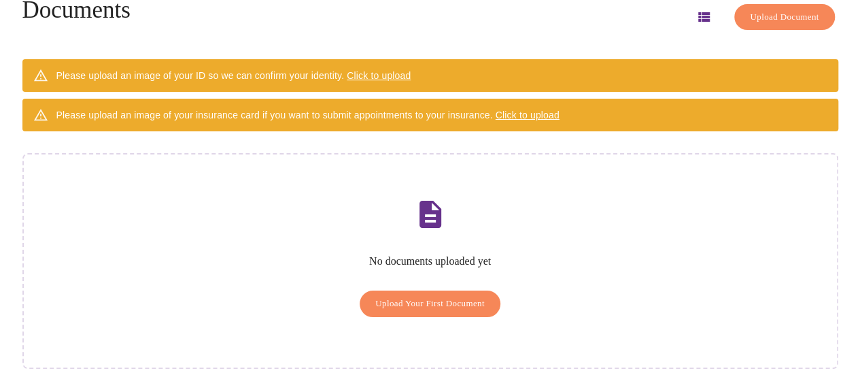  Describe the element at coordinates (308, 115) in the screenshot. I see `div: Please upload an image of your insurance card if you want to submit appointments to your insurance.` at that location.